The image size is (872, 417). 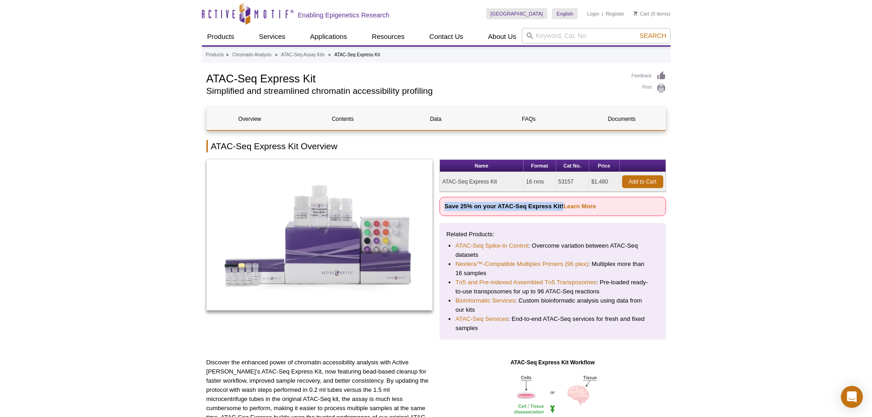 I want to click on td: 16 rxns, so click(x=540, y=182).